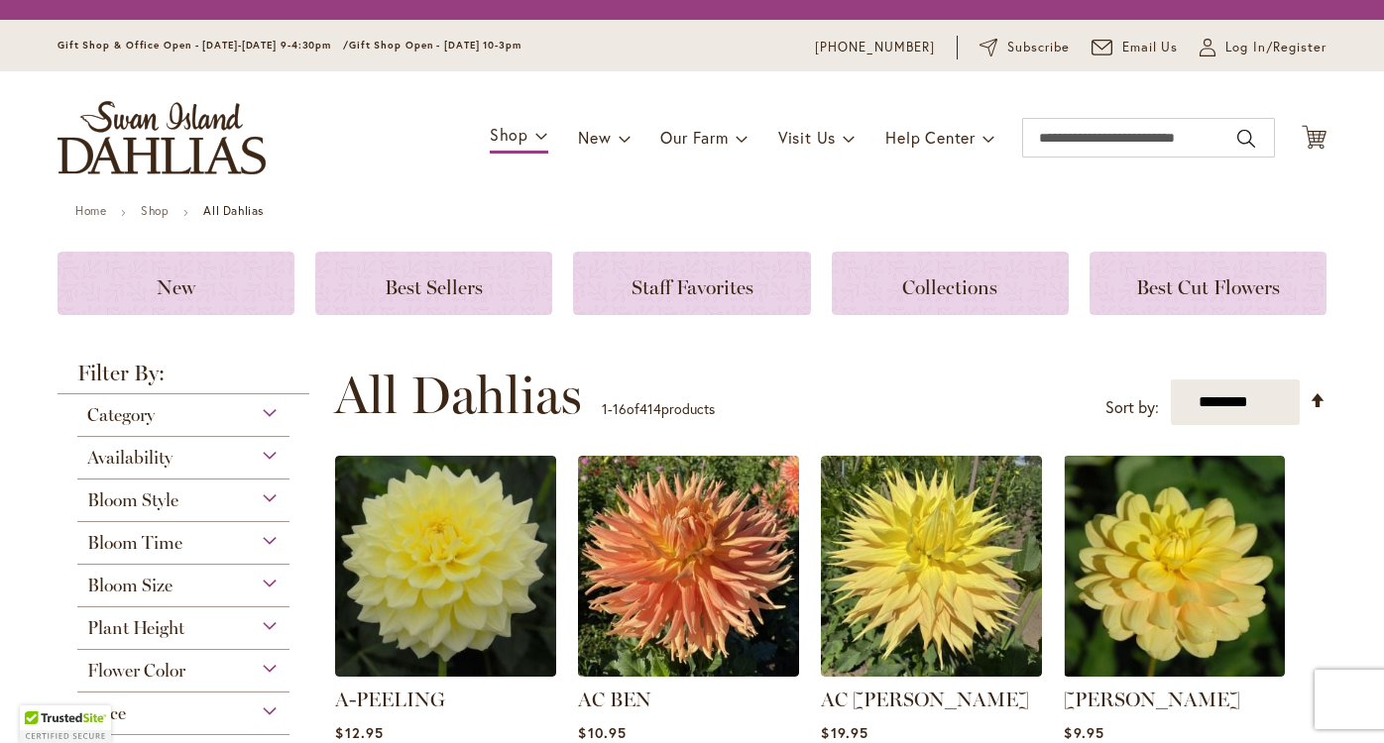  I want to click on span: Shop, so click(508, 134).